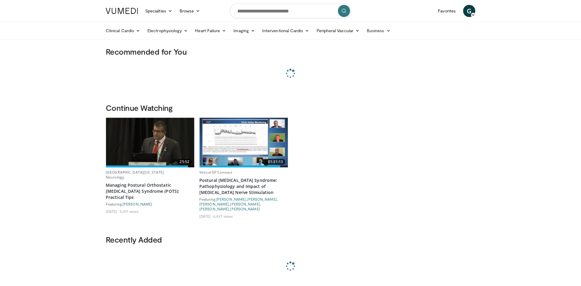  Describe the element at coordinates (190, 11) in the screenshot. I see `a: Browse` at that location.